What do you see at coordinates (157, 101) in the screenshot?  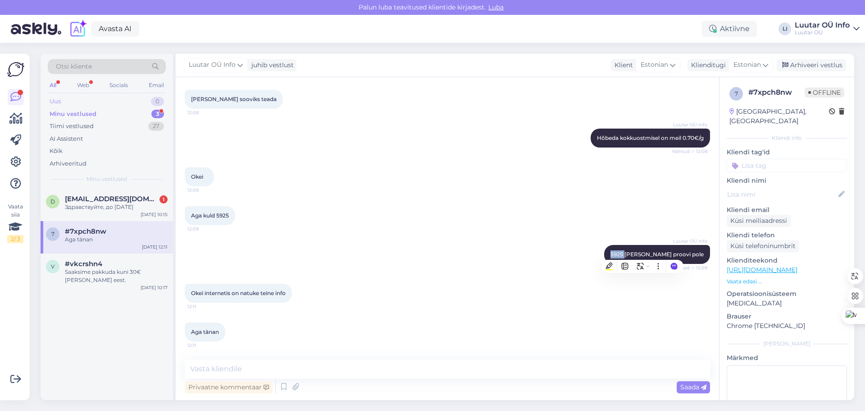 I see `div: 0` at bounding box center [157, 101].